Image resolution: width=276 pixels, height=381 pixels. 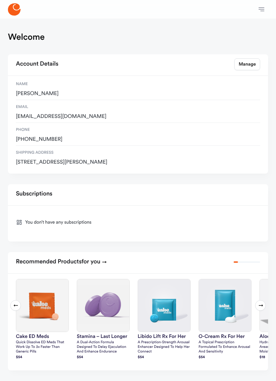 What do you see at coordinates (26, 37) in the screenshot?
I see `h1: Welcome` at bounding box center [26, 37].